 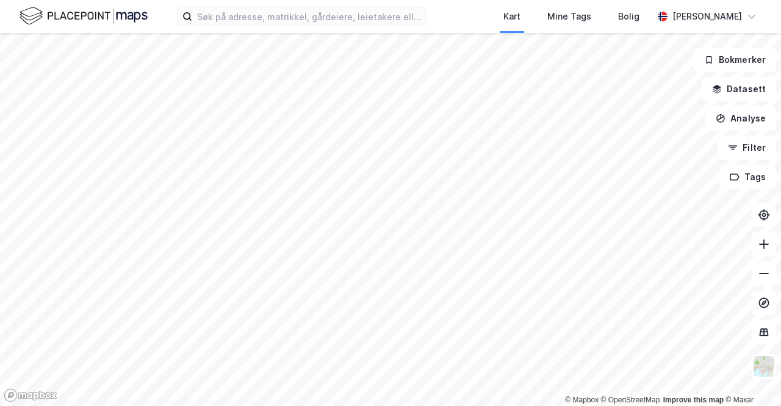 What do you see at coordinates (84, 16) in the screenshot?
I see `img: logo.f888ab2527a4732fd821a326f86c7f29.svg` at bounding box center [84, 16].